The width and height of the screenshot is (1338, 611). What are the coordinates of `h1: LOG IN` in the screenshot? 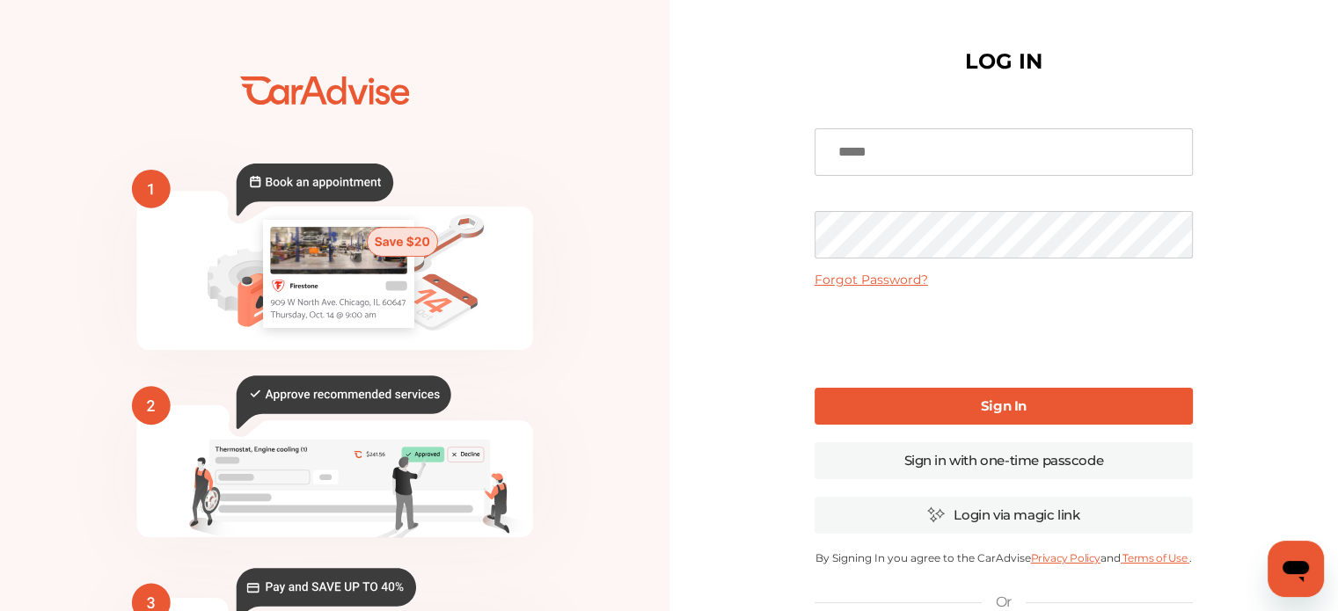 It's located at (1004, 62).